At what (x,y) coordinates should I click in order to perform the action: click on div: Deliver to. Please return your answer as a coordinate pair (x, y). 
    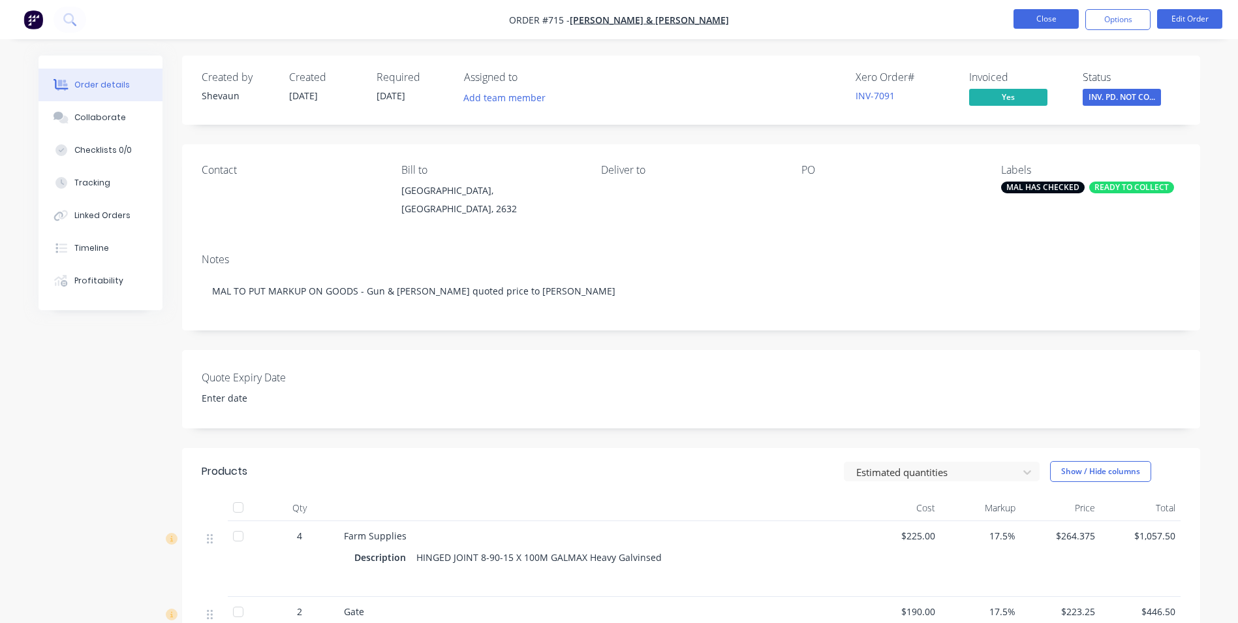
    Looking at the image, I should click on (691, 170).